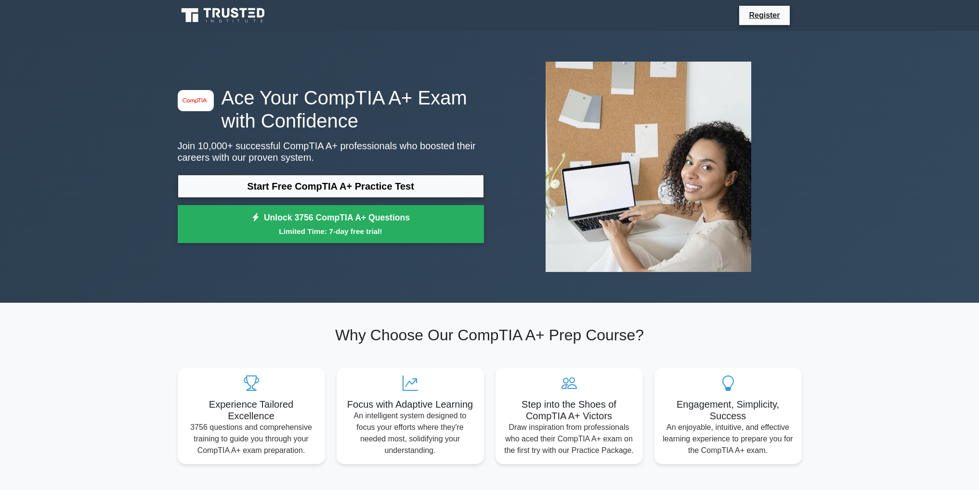 The image size is (979, 490). I want to click on a: Register, so click(764, 15).